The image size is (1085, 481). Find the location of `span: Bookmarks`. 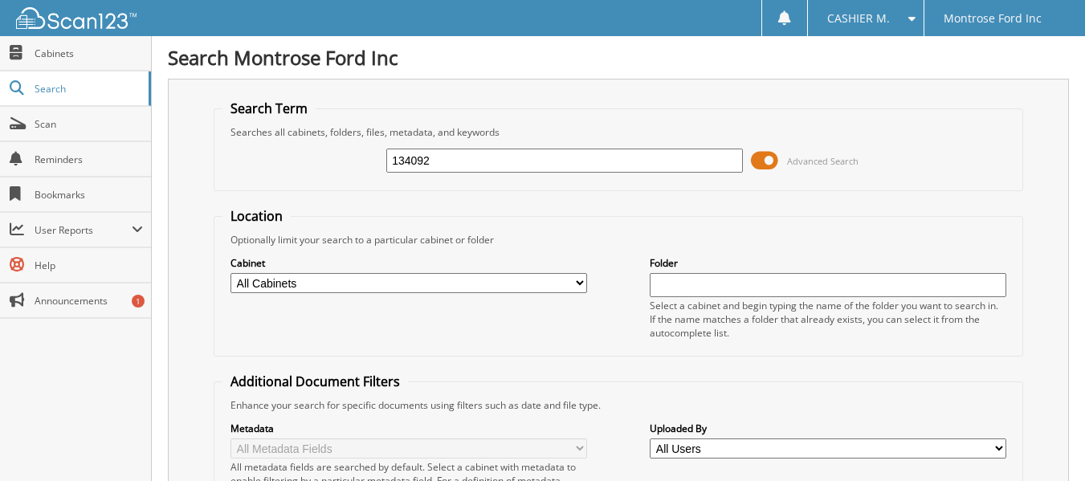

span: Bookmarks is located at coordinates (88, 194).